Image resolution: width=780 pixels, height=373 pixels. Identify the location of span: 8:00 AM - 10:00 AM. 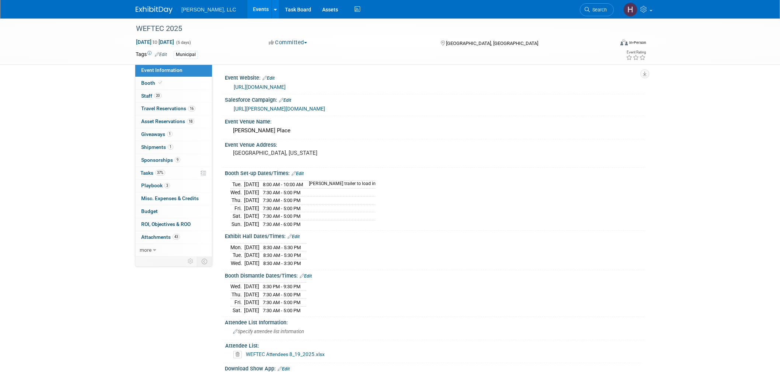
(283, 184).